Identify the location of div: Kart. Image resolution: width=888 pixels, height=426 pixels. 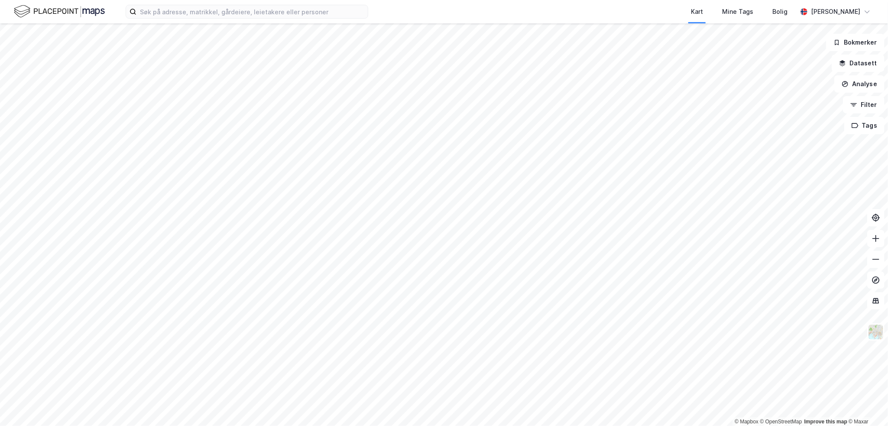
(697, 12).